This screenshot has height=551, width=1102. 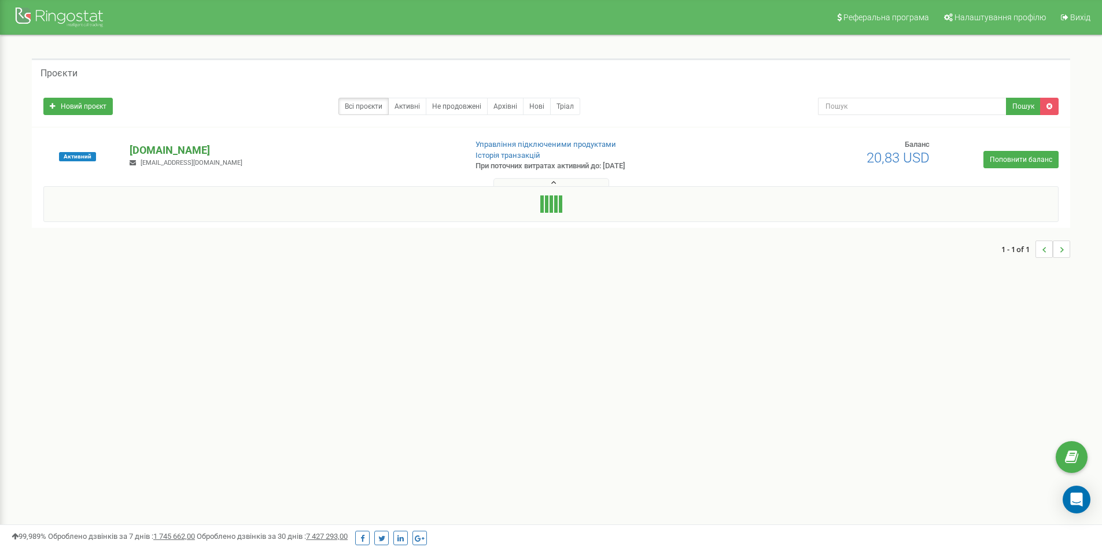 What do you see at coordinates (546, 144) in the screenshot?
I see `a: Управління підключеними продуктами` at bounding box center [546, 144].